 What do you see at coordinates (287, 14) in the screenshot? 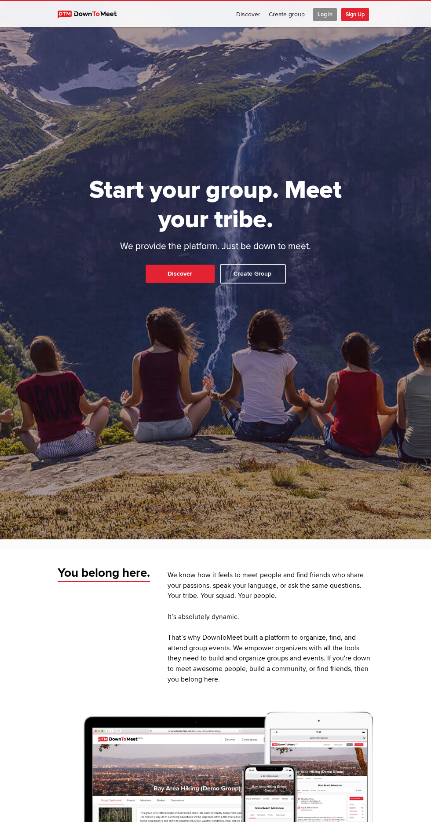
I see `a: Create group` at bounding box center [287, 14].